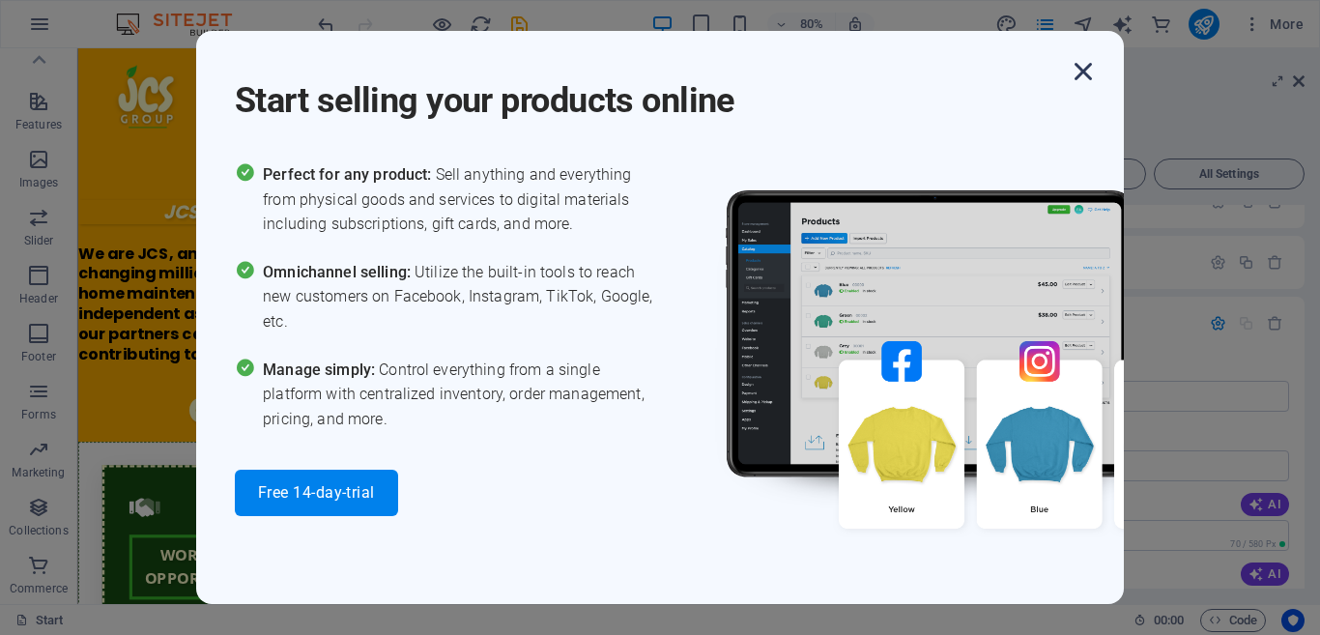  What do you see at coordinates (316, 493) in the screenshot?
I see `span: Free 14-day-trial` at bounding box center [316, 493].